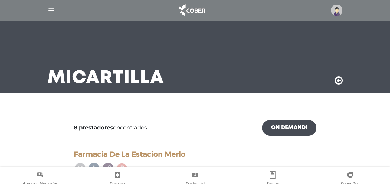  What do you see at coordinates (40, 183) in the screenshot?
I see `span: Atención Médica Ya` at bounding box center [40, 183].